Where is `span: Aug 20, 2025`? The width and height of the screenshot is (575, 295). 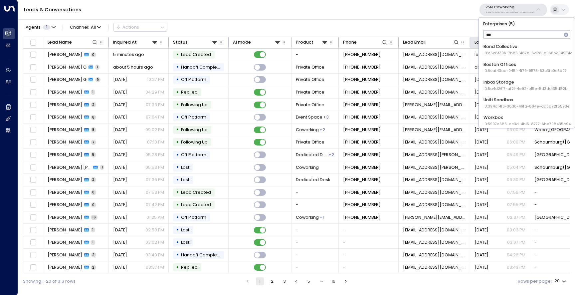 span: Aug 20, 2025 is located at coordinates (120, 217).